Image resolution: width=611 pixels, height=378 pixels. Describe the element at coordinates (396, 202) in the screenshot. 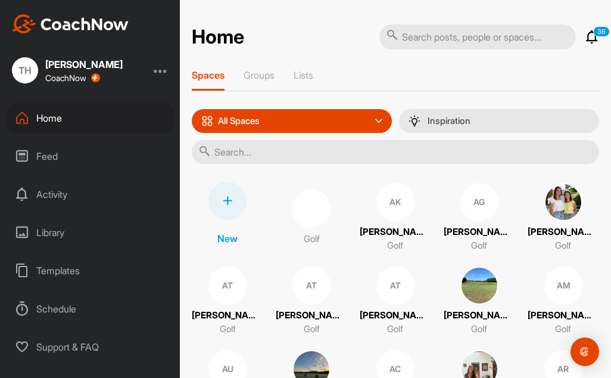

I see `div: AK` at that location.